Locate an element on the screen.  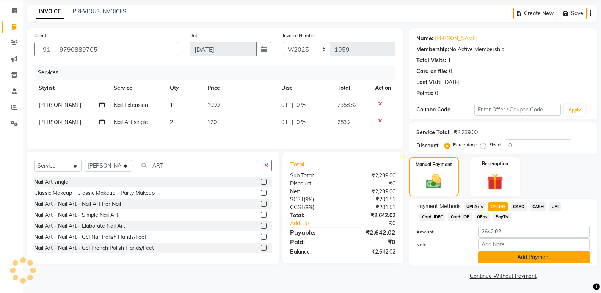
span: SGST is located at coordinates (297, 199).